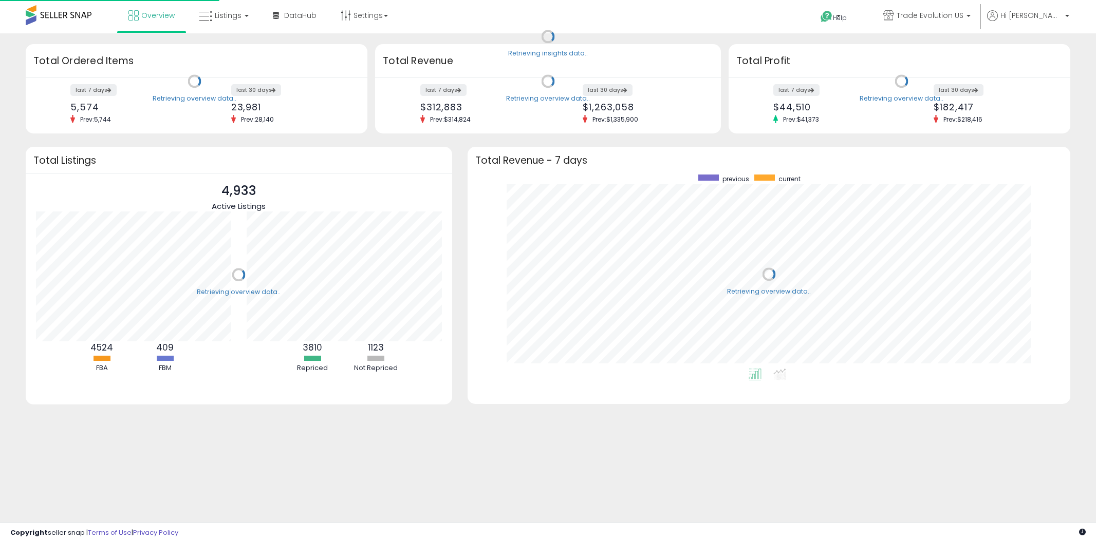 This screenshot has width=1096, height=543. Describe the element at coordinates (839, 18) in the screenshot. I see `a: Help` at that location.